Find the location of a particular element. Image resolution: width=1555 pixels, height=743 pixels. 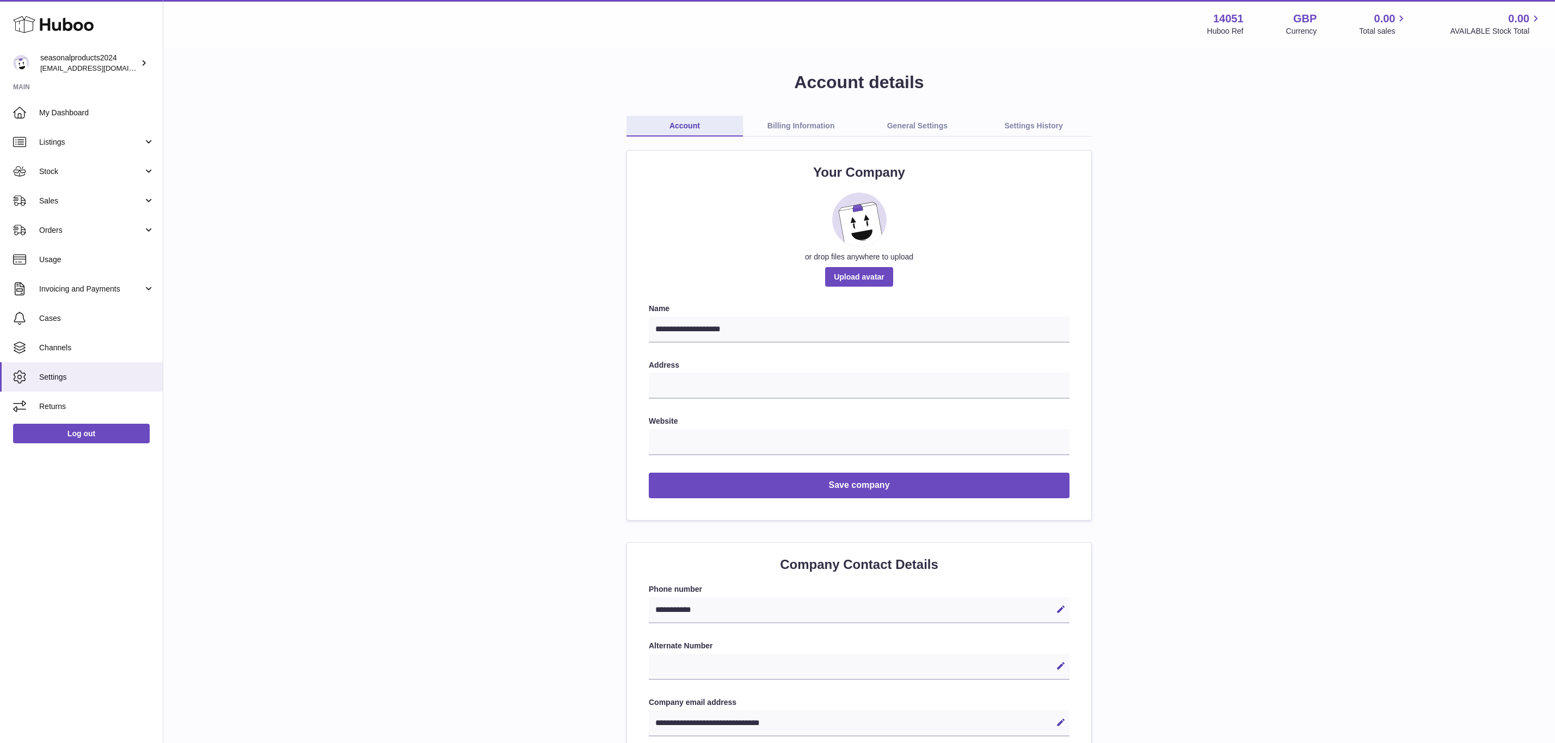

img: internalAdmin-14051@internal.huboo.com is located at coordinates (21, 63).